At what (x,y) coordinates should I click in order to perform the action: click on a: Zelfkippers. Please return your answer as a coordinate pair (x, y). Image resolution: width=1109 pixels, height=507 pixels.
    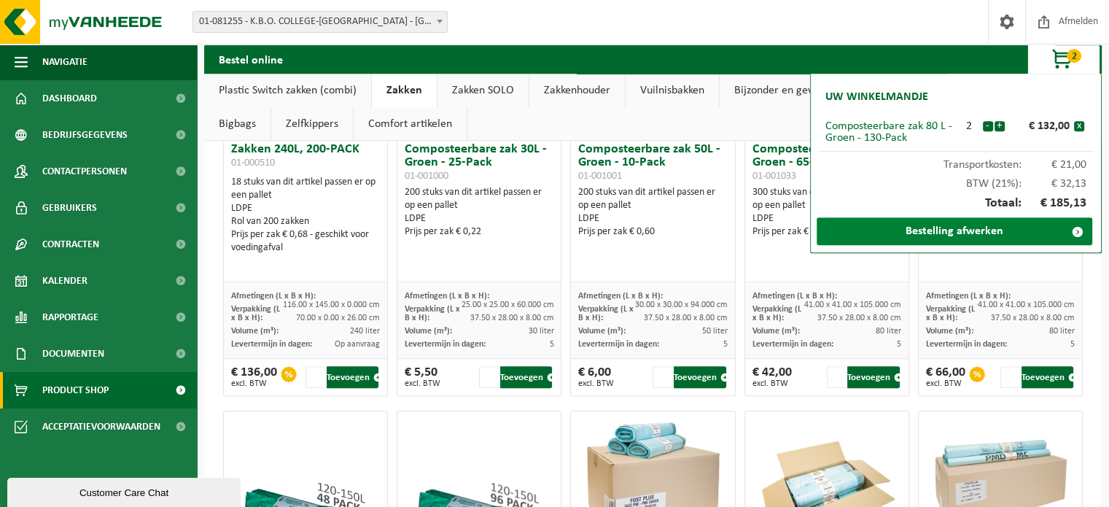
    Looking at the image, I should click on (312, 124).